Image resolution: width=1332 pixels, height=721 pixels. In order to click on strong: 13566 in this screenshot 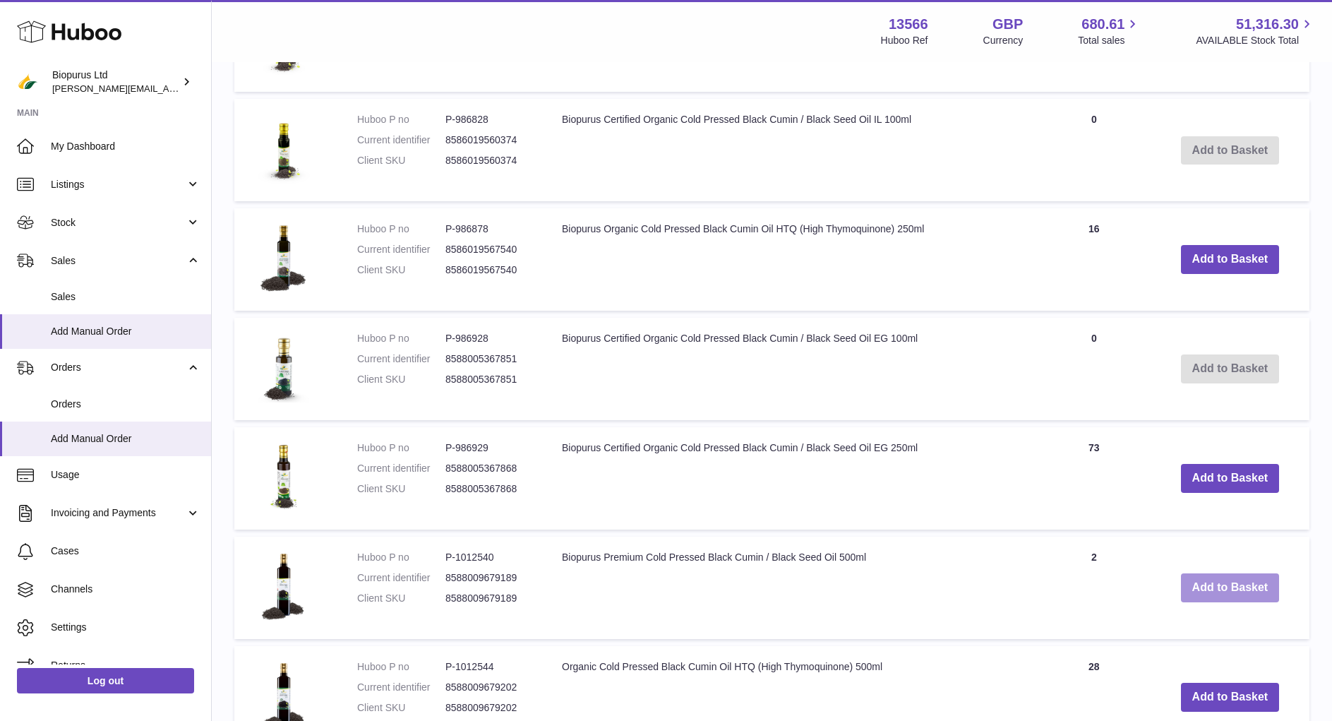, I will do `click(908, 24)`.